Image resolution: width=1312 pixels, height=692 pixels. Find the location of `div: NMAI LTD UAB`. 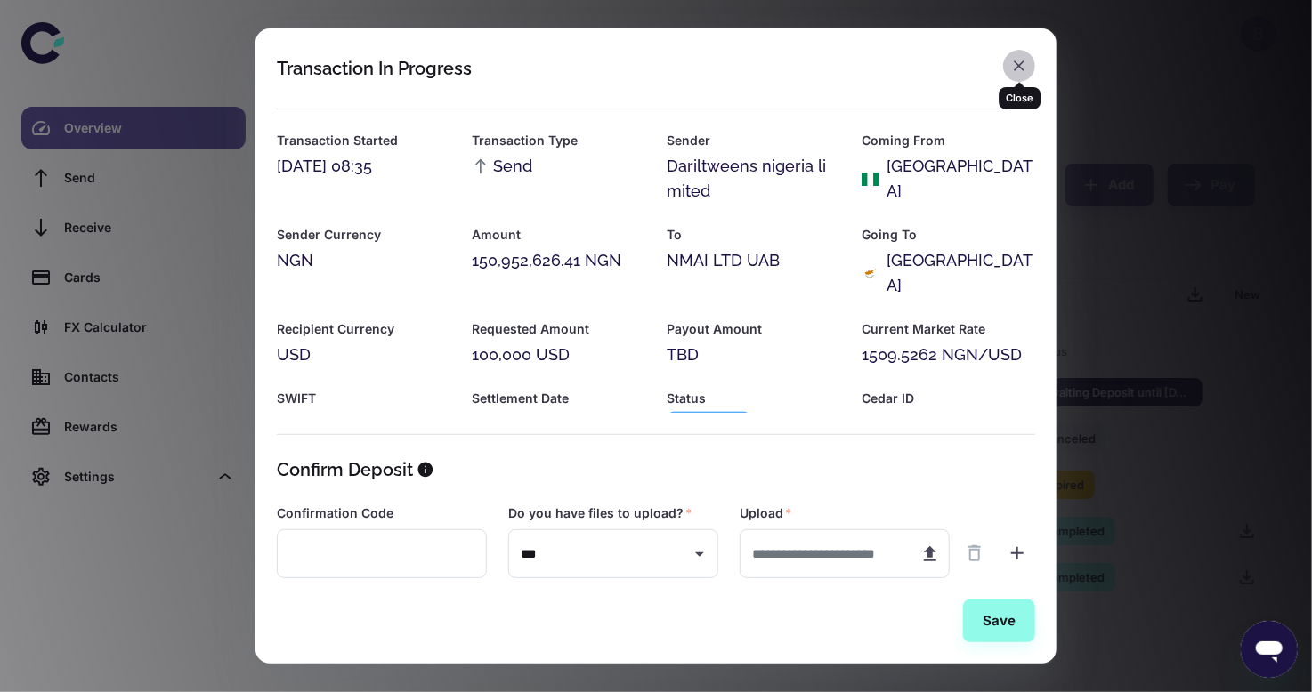

div: NMAI LTD UAB is located at coordinates (753, 261).